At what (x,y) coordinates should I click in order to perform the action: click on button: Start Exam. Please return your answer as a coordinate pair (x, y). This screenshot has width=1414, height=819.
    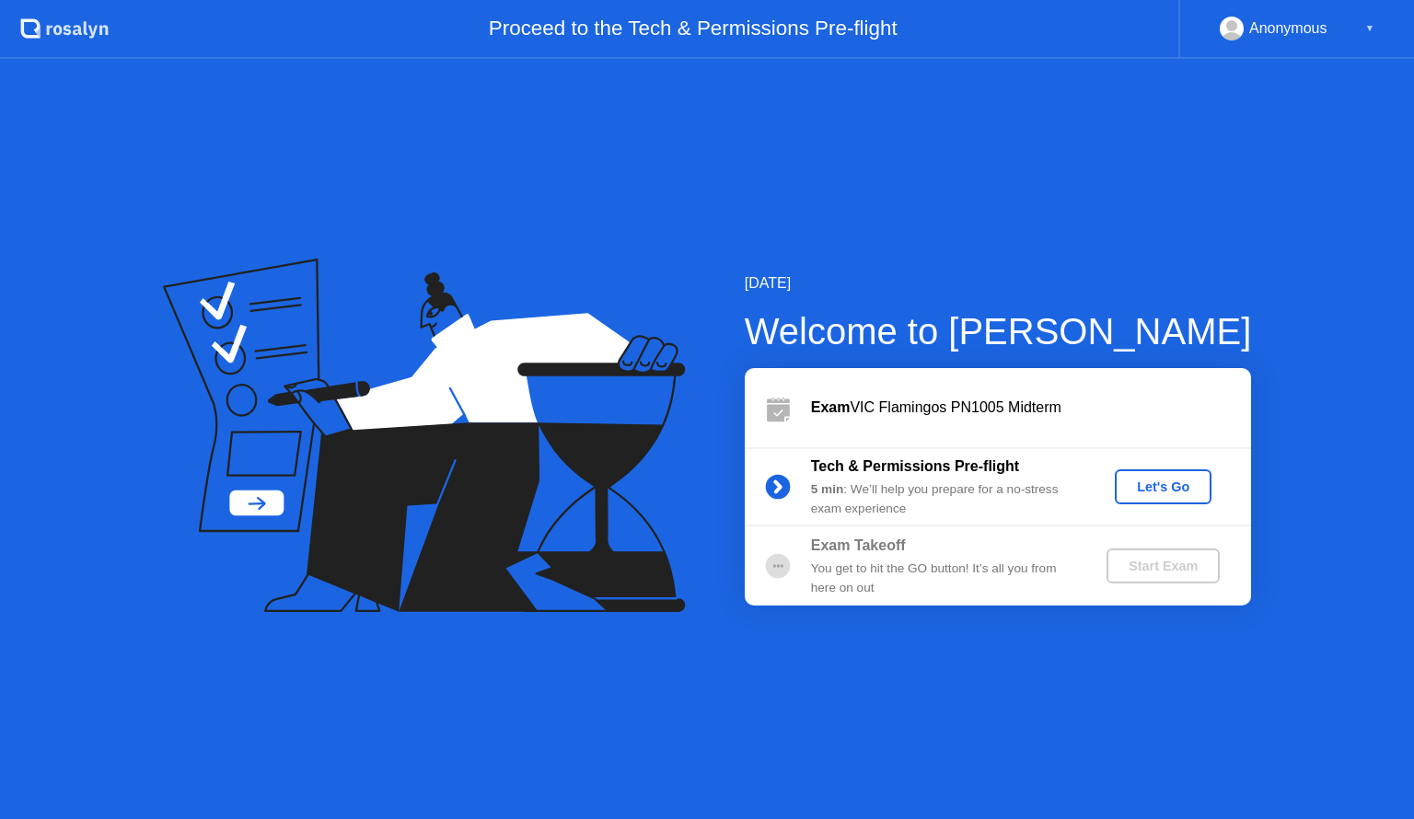
    Looking at the image, I should click on (1162, 566).